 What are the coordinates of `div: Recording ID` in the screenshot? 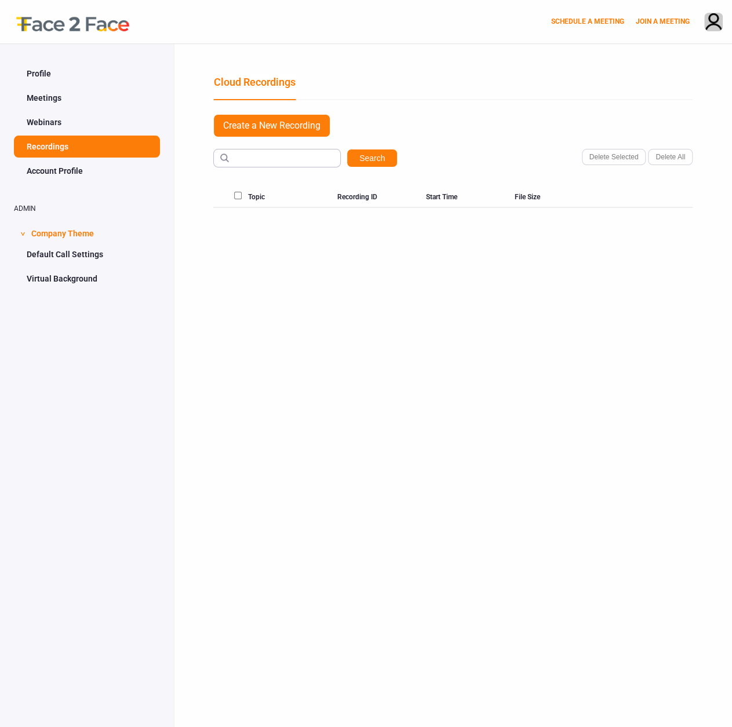 It's located at (381, 198).